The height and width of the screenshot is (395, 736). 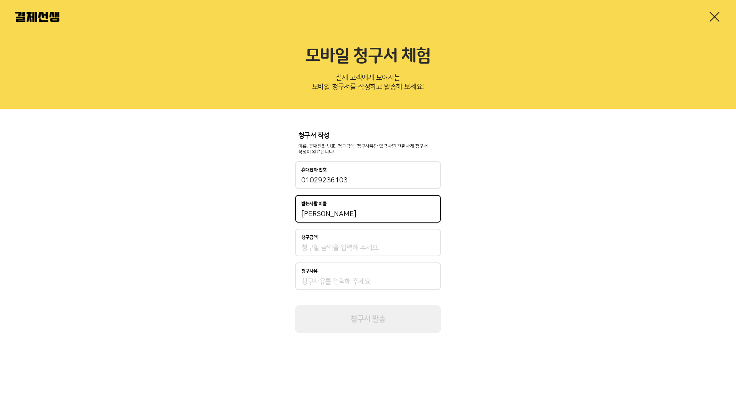 What do you see at coordinates (368, 136) in the screenshot?
I see `p: 청구서 작성` at bounding box center [368, 136].